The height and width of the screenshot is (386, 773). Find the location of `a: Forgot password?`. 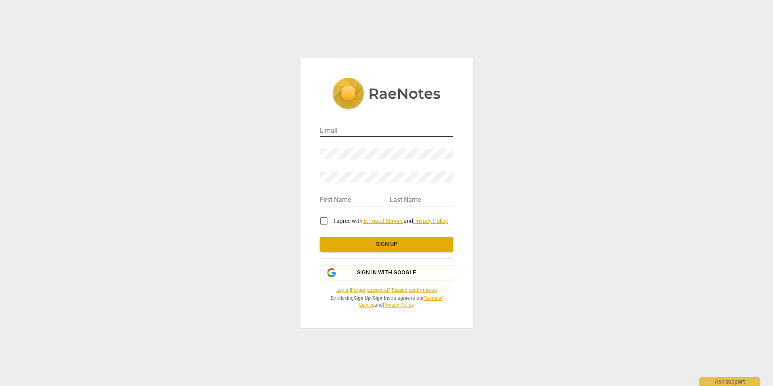

a: Forgot password? is located at coordinates (371, 290).